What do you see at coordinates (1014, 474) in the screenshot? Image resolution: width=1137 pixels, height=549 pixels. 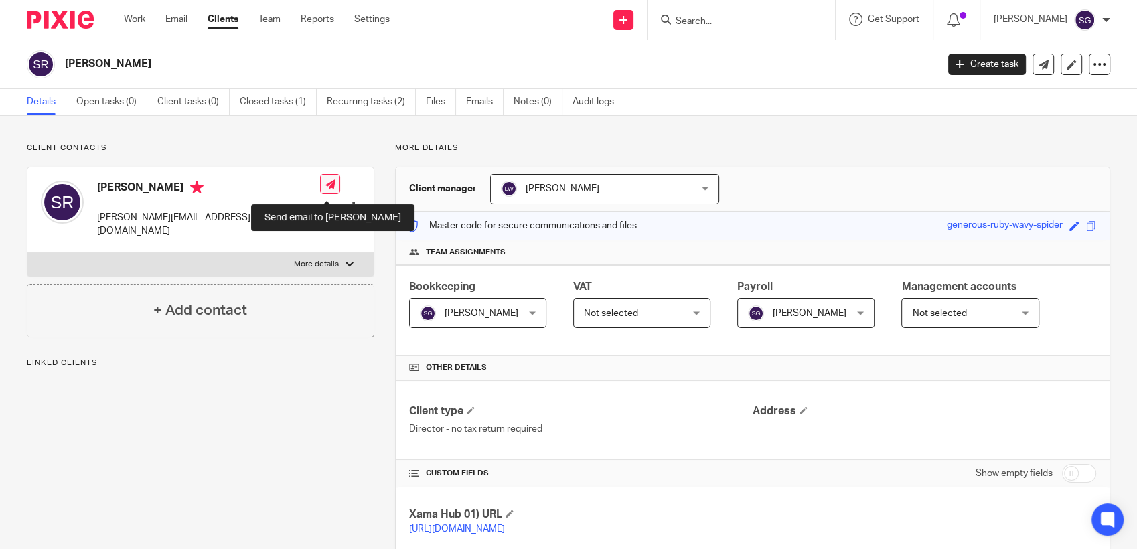 I see `label: Show empty fields` at bounding box center [1014, 474].